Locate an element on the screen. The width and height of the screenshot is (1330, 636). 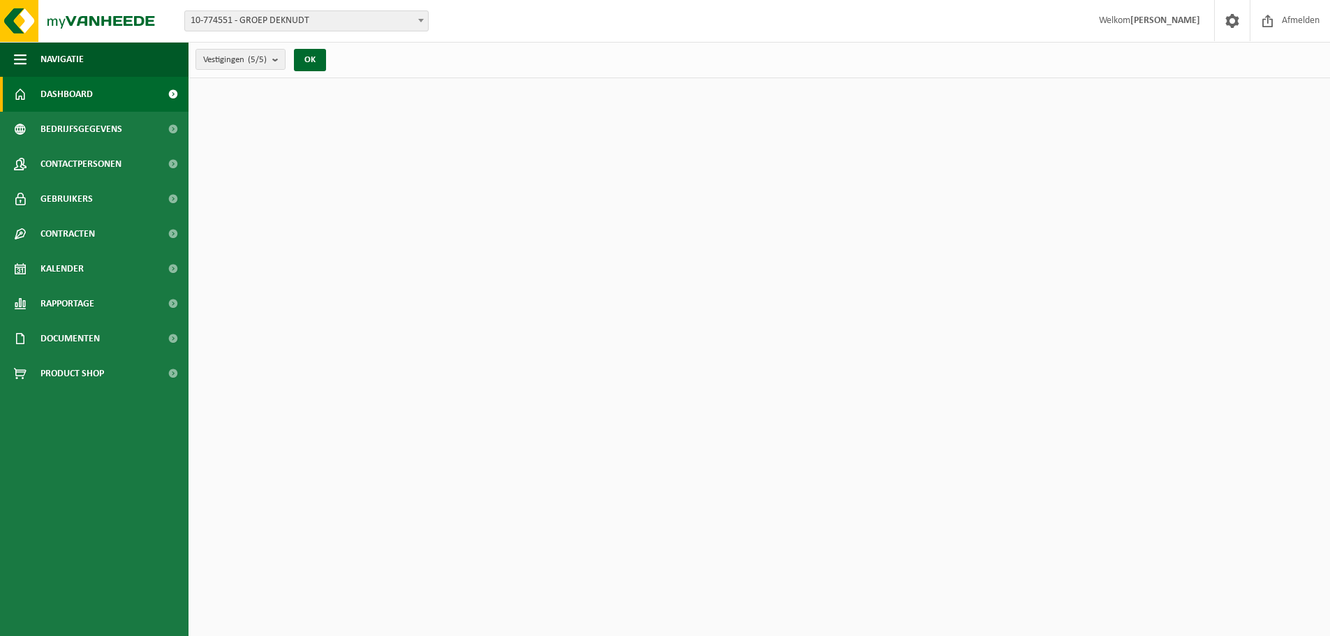
span: Contactpersonen is located at coordinates (81, 164).